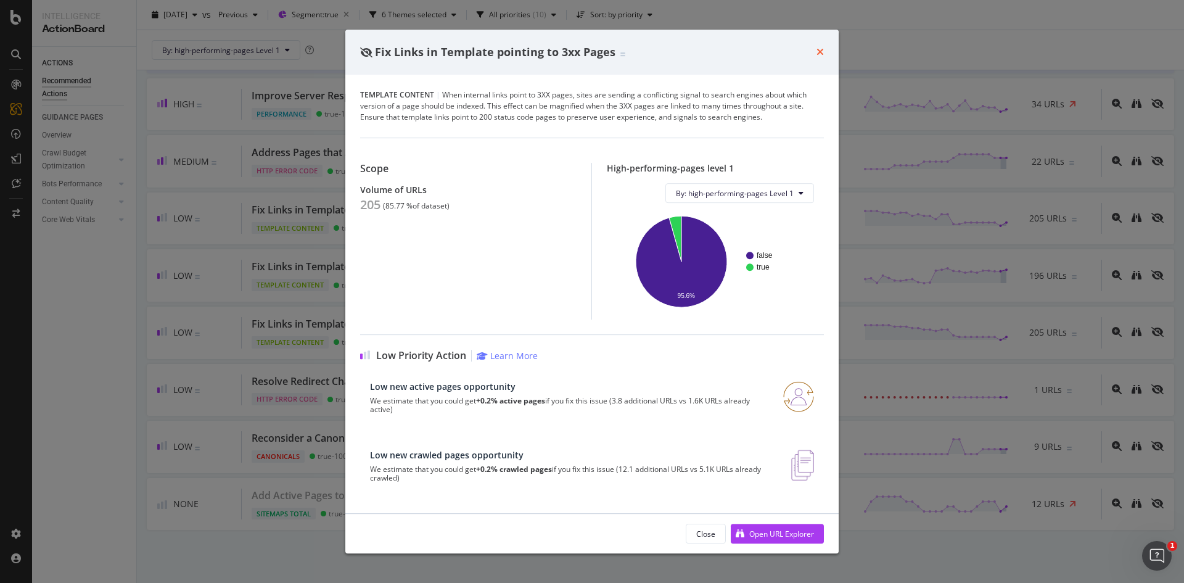 The height and width of the screenshot is (583, 1184). What do you see at coordinates (735, 193) in the screenshot?
I see `span: By: high-performing-pages Level 1` at bounding box center [735, 193].